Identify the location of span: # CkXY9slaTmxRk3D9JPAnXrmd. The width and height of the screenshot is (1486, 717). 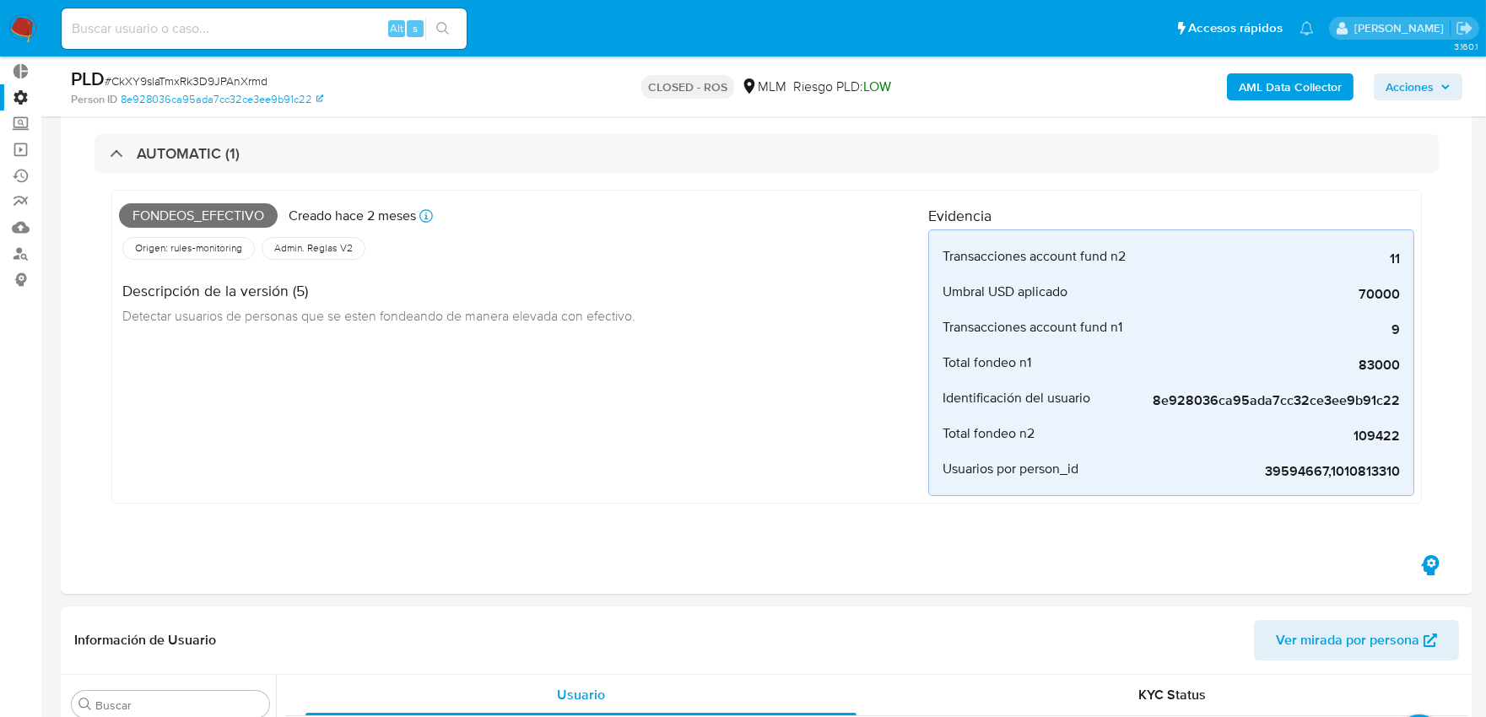
(186, 81).